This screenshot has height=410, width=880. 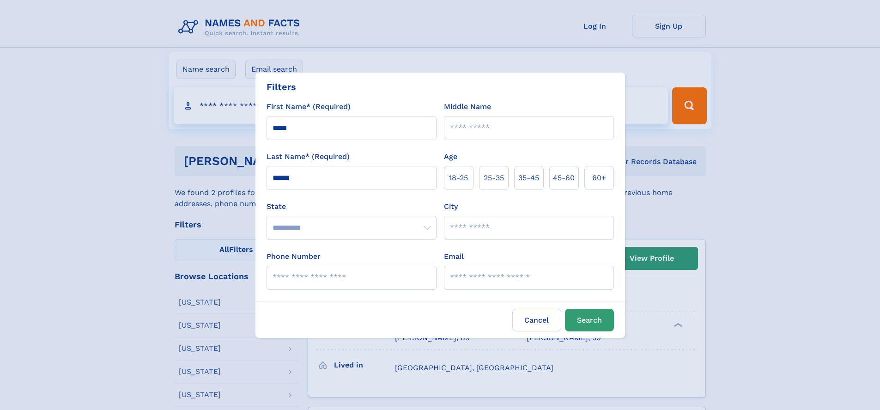 What do you see at coordinates (494, 178) in the screenshot?
I see `span: 25‑35` at bounding box center [494, 178].